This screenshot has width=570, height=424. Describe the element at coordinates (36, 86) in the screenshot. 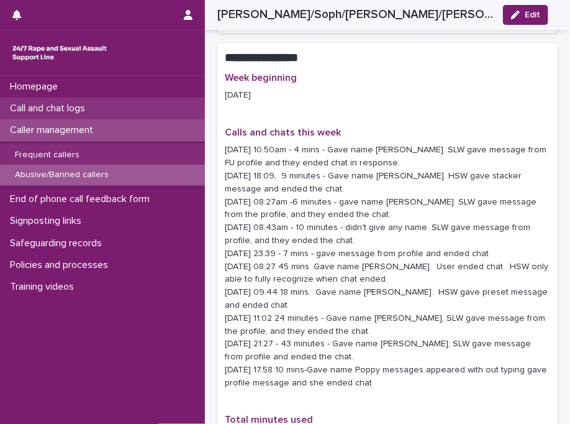

I see `p: Homepage` at that location.